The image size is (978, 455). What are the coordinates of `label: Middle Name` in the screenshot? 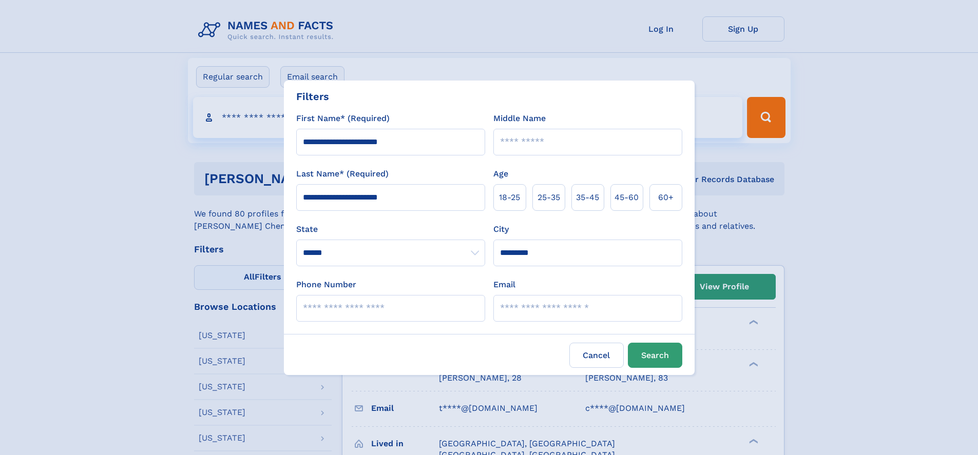 It's located at (519, 119).